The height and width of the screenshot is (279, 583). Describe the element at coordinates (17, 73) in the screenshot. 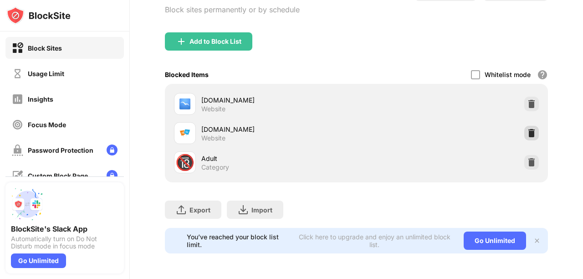

I see `img: time-usage-off.svg` at that location.